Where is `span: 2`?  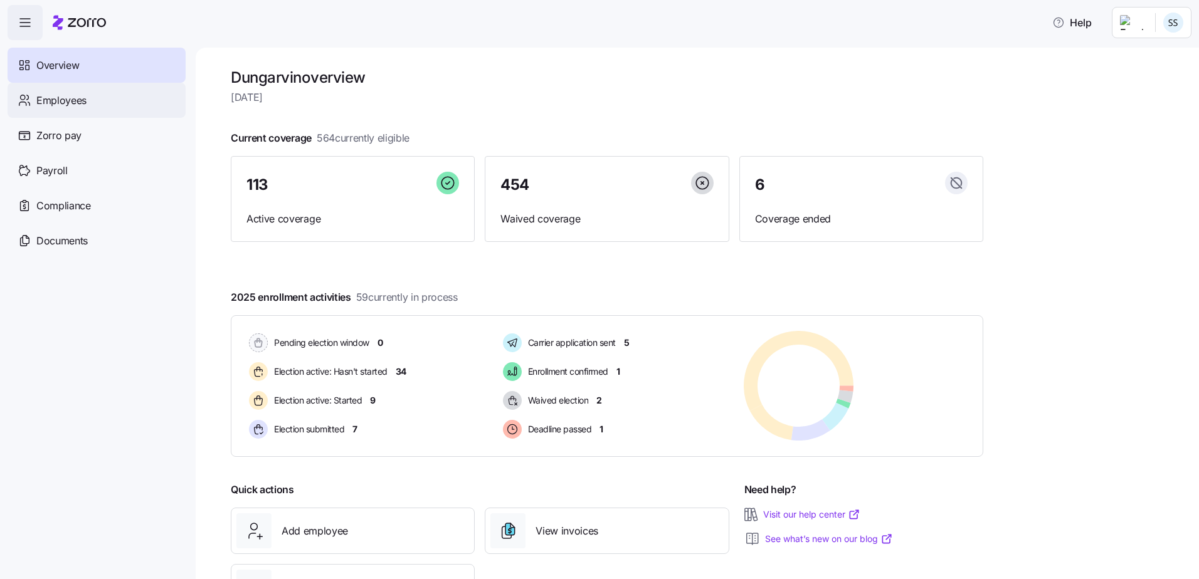
span: 2 is located at coordinates (599, 401).